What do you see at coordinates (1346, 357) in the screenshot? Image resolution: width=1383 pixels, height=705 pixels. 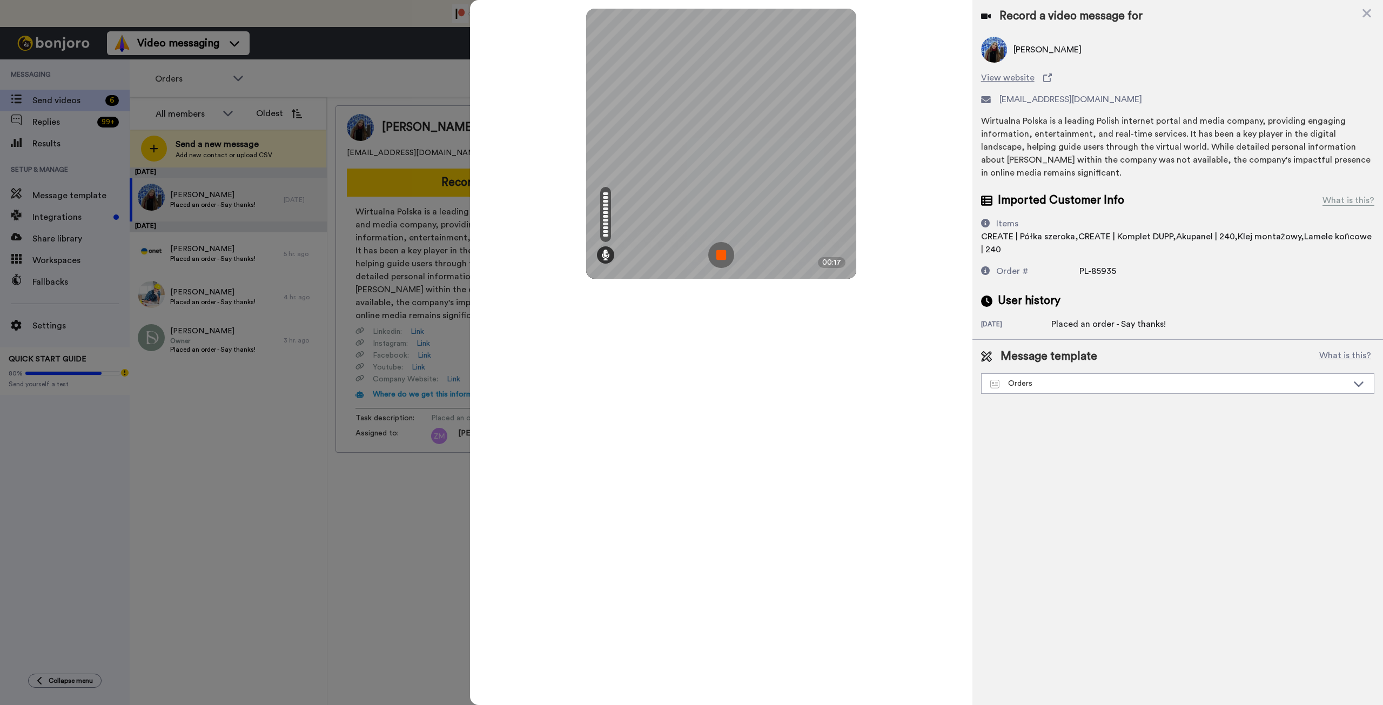 I see `button: What is this?` at bounding box center [1346, 357].